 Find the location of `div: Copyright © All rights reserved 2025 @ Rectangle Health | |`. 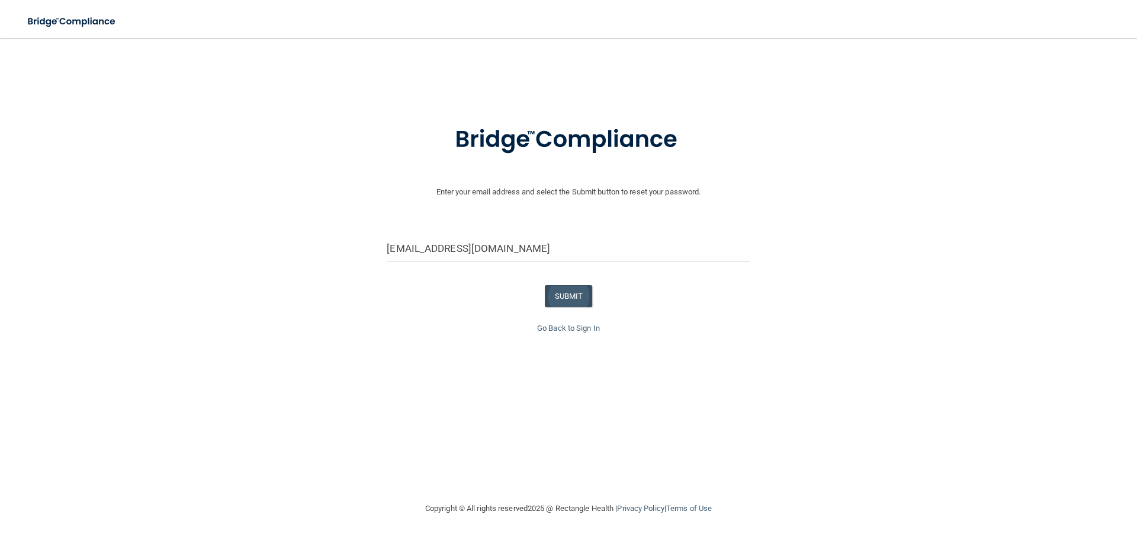

div: Copyright © All rights reserved 2025 @ Rectangle Health | | is located at coordinates (569, 508).